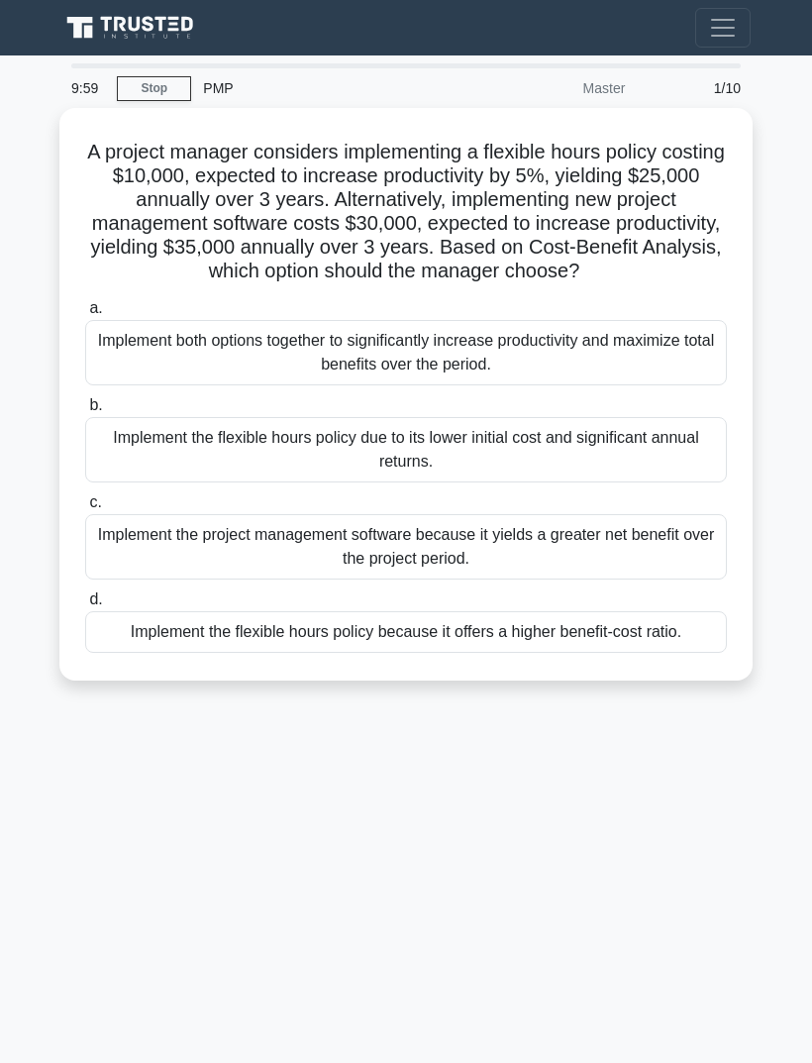 The image size is (812, 1063). Describe the element at coordinates (406, 450) in the screenshot. I see `div: Implement the flexible hours policy due to its lower initial cost and significant annual returns.` at that location.